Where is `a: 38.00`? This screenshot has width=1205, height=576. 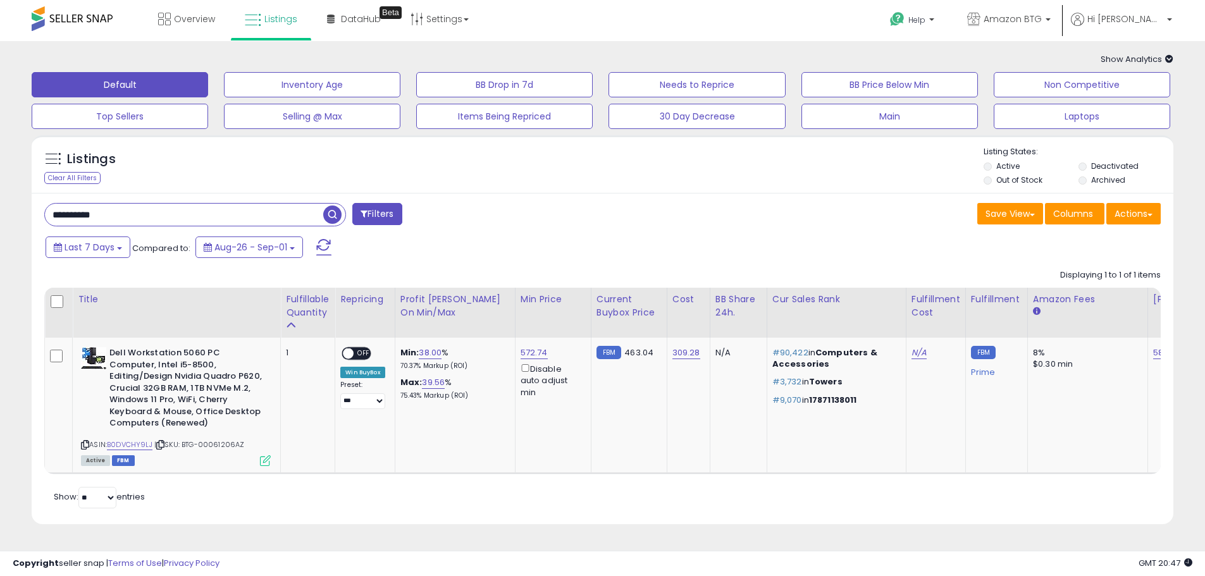
a: 38.00 is located at coordinates (430, 353).